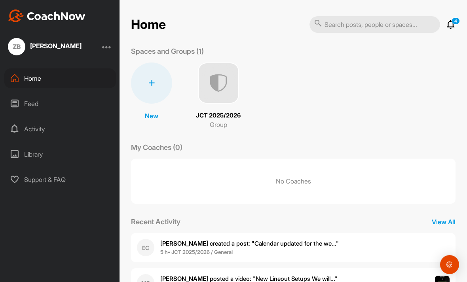 The width and height of the screenshot is (467, 282). Describe the element at coordinates (167, 51) in the screenshot. I see `p: Spaces and Groups (1)` at that location.